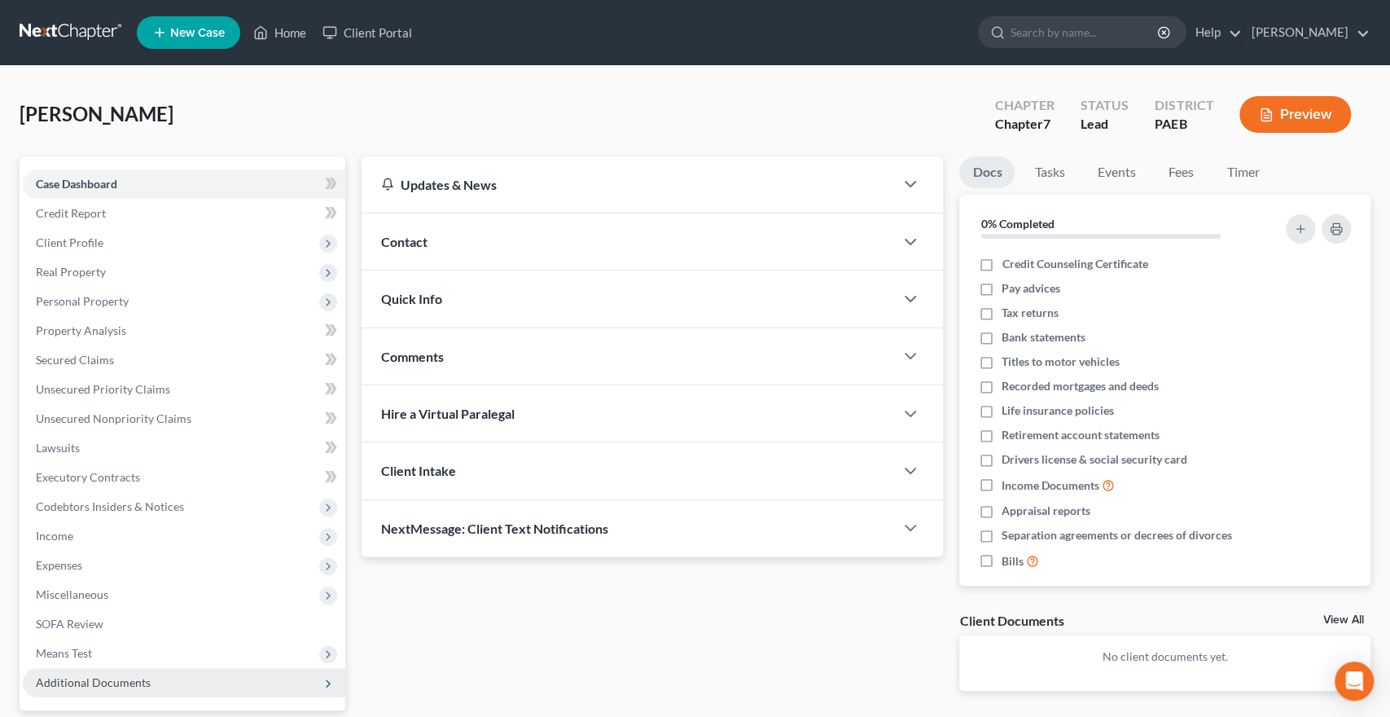  I want to click on span: Income, so click(55, 535).